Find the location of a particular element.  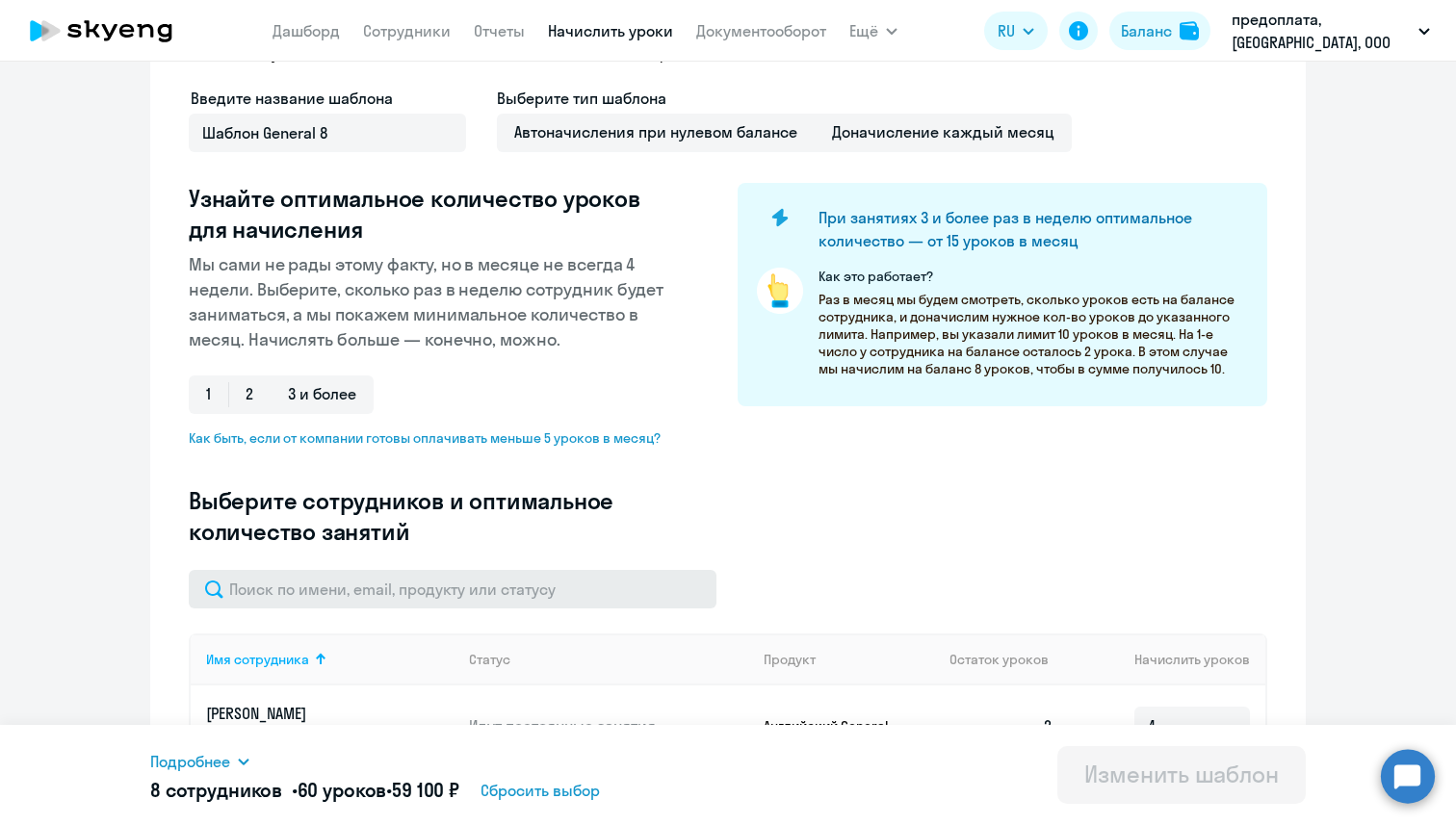

button: RU is located at coordinates (1016, 31).